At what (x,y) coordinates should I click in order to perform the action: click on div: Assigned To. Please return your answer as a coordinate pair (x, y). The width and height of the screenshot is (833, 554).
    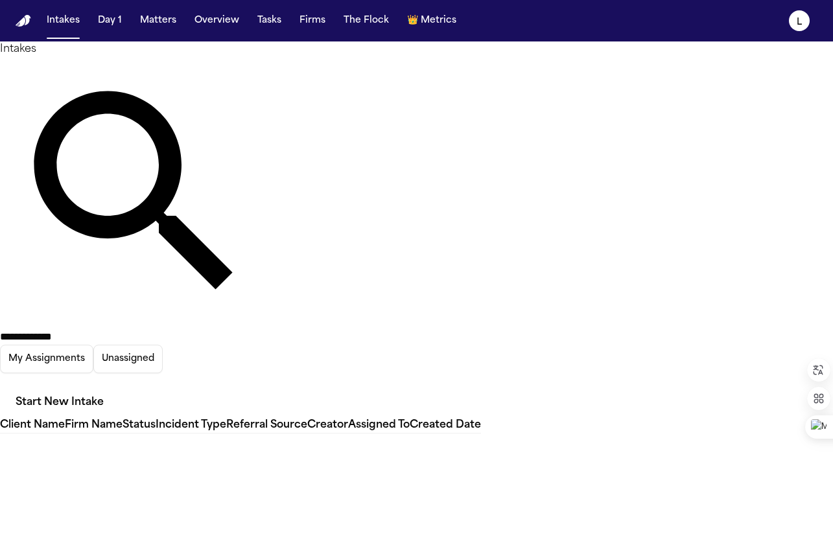
    Looking at the image, I should click on (379, 425).